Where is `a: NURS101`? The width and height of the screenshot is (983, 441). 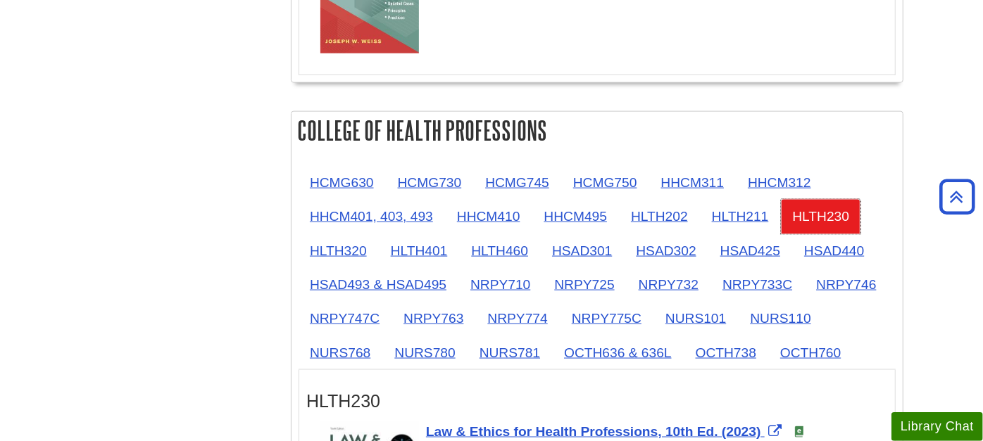
a: NURS101 is located at coordinates (696, 318).